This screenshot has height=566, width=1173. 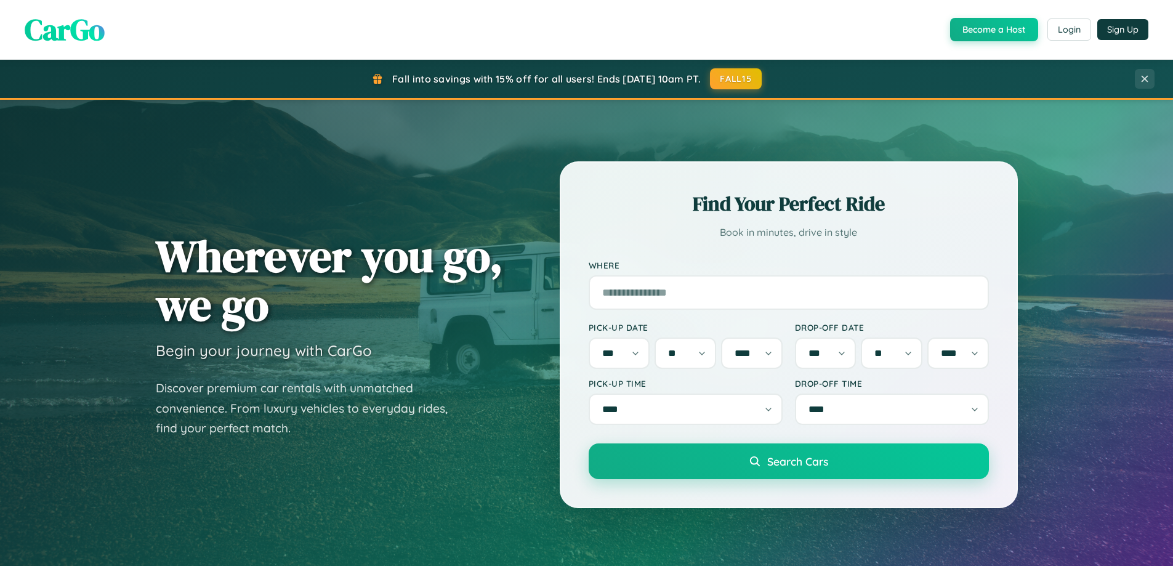 I want to click on button: Become a Host, so click(x=994, y=30).